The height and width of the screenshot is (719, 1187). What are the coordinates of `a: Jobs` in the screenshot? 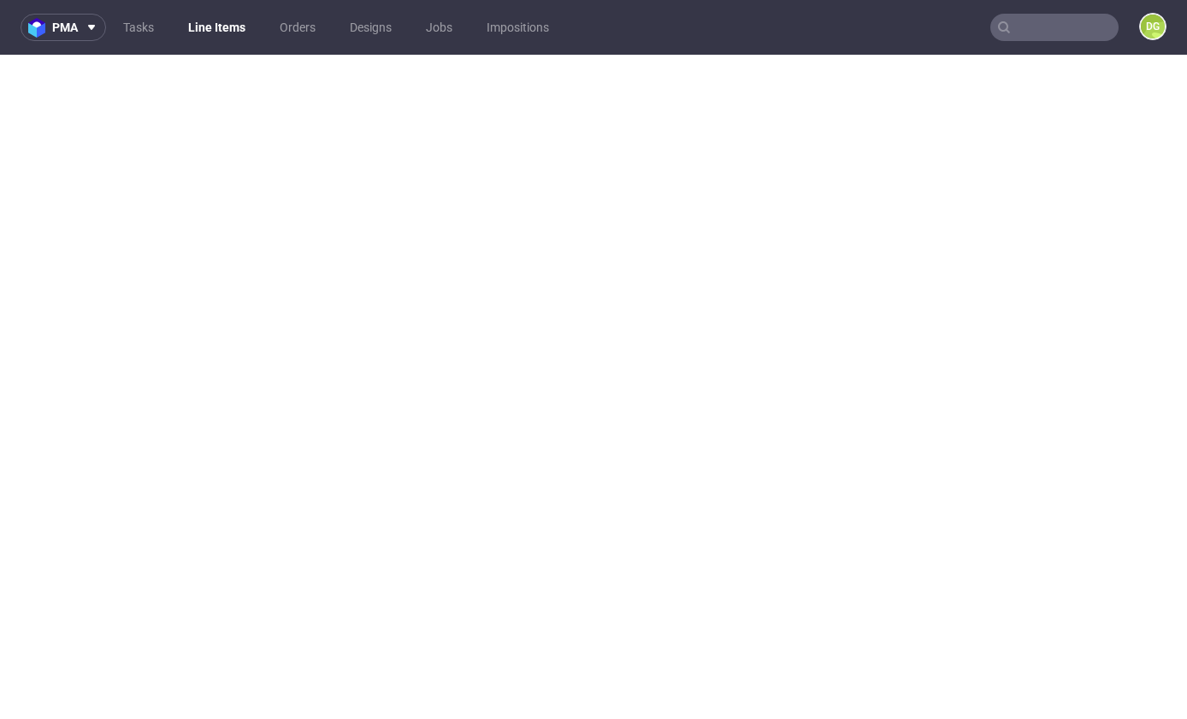 It's located at (439, 27).